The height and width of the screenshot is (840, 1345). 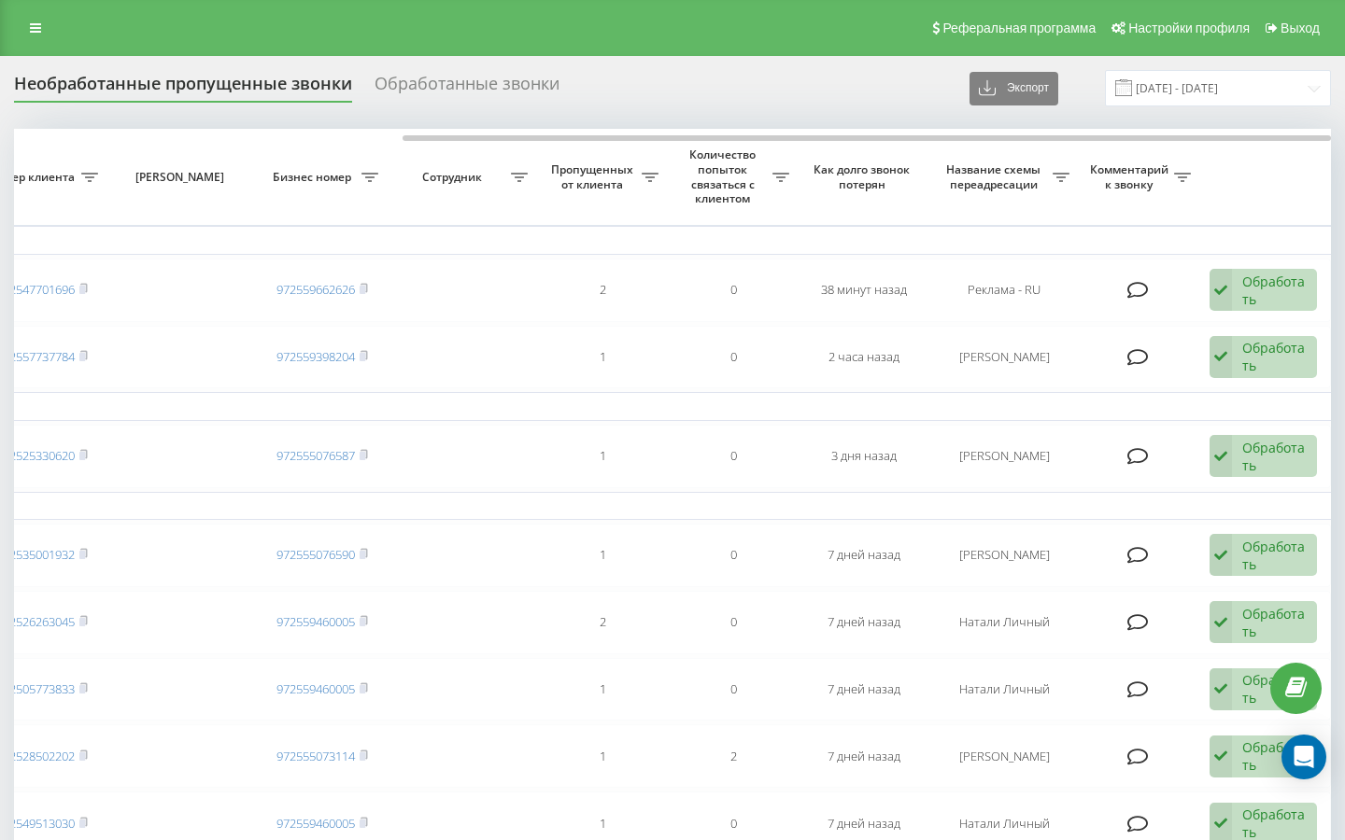 I want to click on div: Необработанные пропущенные звонки, so click(x=183, y=88).